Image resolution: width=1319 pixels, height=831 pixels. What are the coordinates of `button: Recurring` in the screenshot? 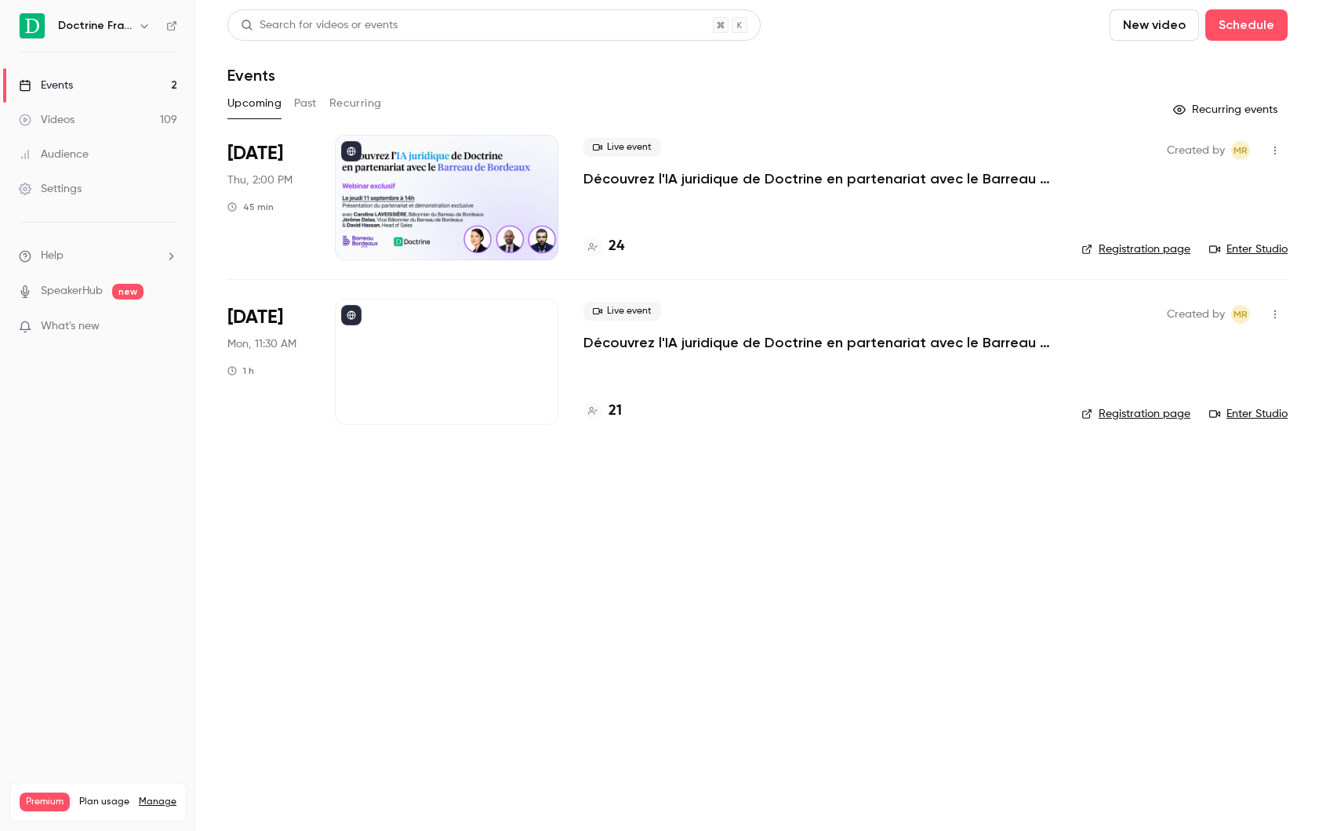 It's located at (355, 104).